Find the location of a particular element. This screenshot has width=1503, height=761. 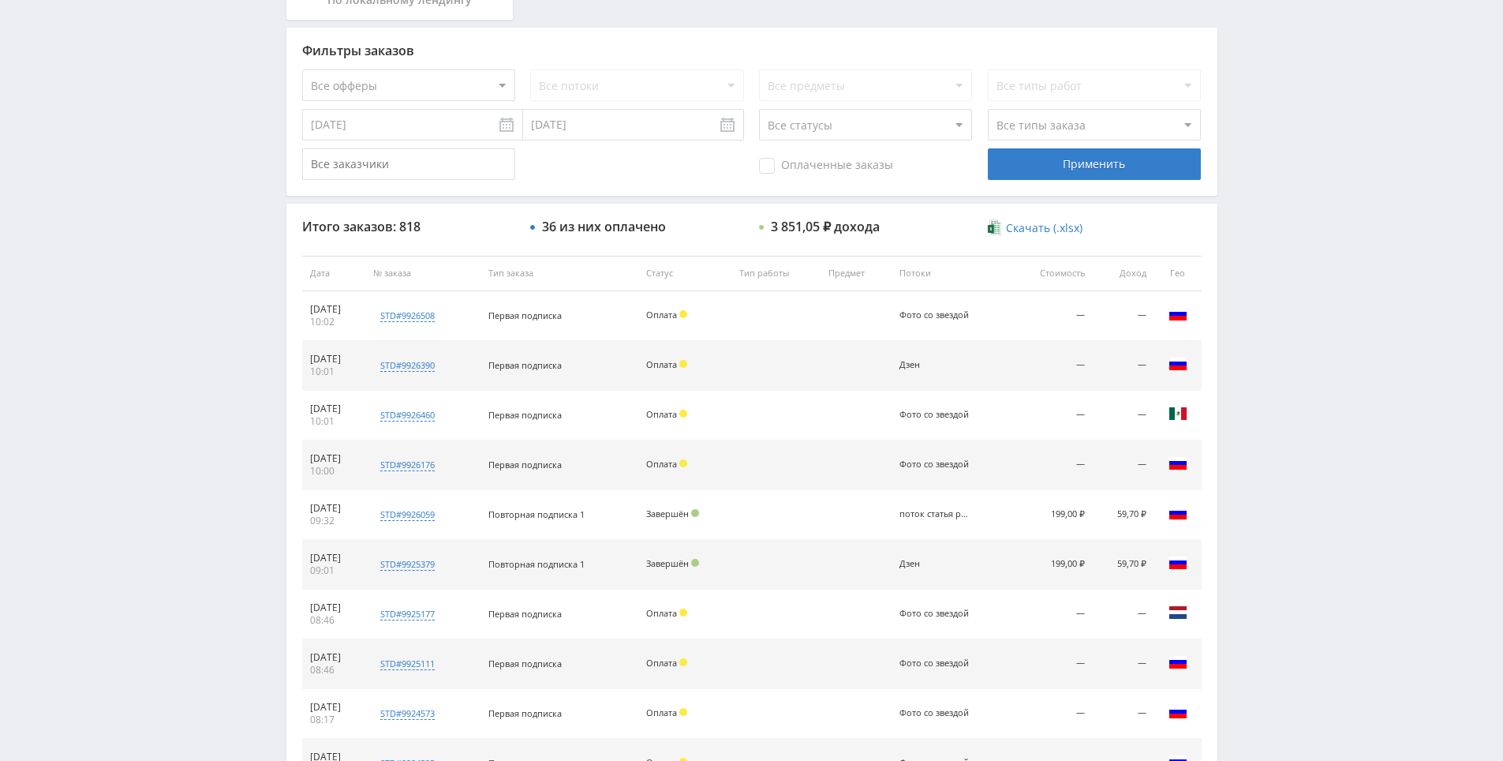

th: Тип заказа is located at coordinates (559, 273).